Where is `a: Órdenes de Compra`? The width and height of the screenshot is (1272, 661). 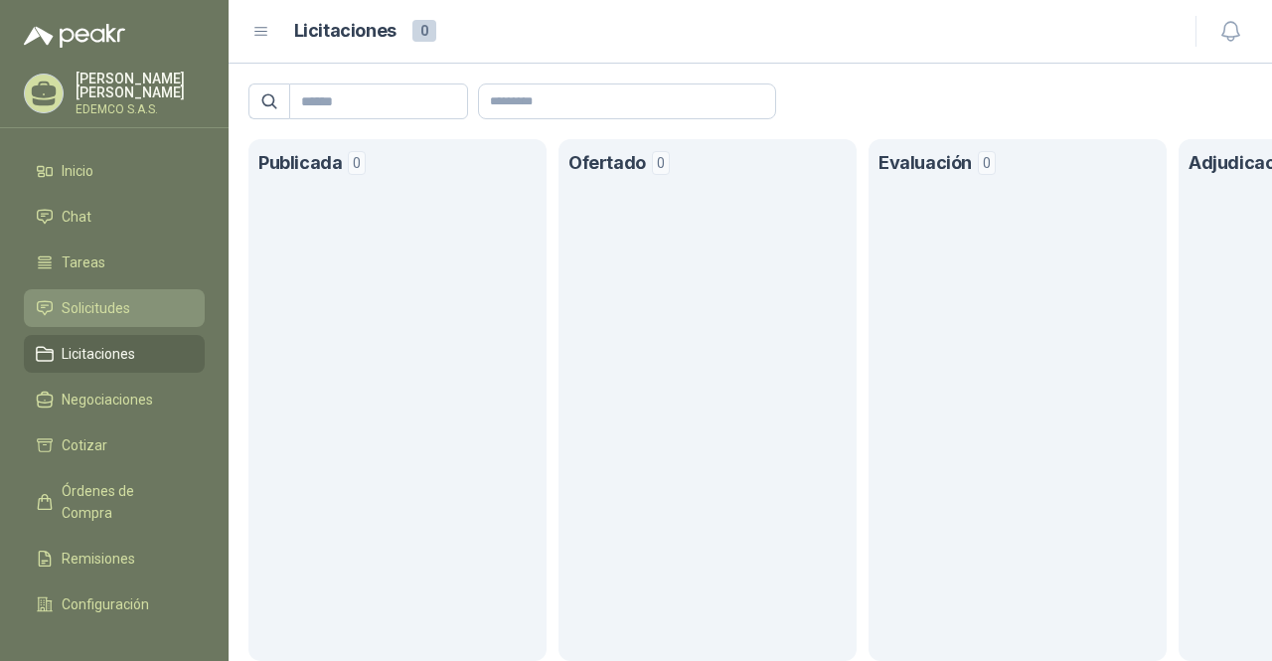 a: Órdenes de Compra is located at coordinates (114, 502).